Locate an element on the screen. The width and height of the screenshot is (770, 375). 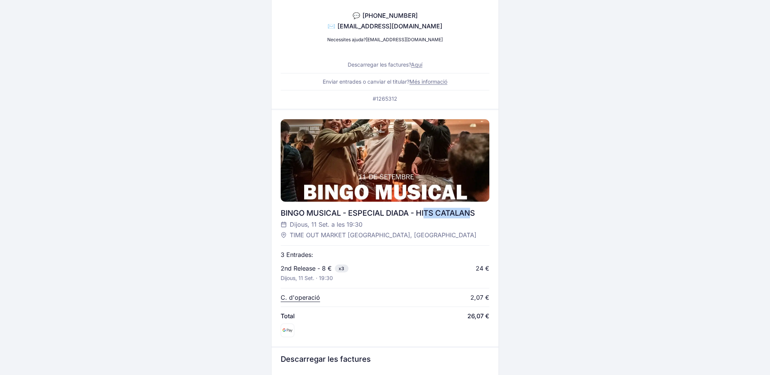
p: 3 Entrades: is located at coordinates (297, 255).